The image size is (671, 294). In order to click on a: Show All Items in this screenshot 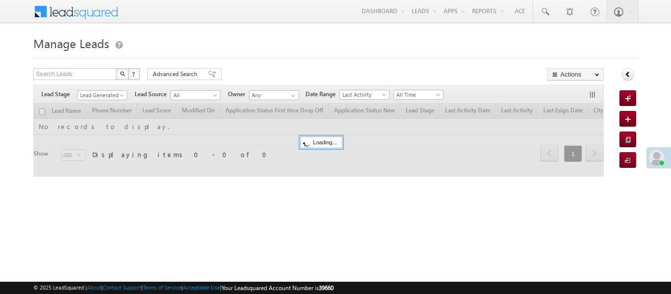, I will do `click(292, 96)`.